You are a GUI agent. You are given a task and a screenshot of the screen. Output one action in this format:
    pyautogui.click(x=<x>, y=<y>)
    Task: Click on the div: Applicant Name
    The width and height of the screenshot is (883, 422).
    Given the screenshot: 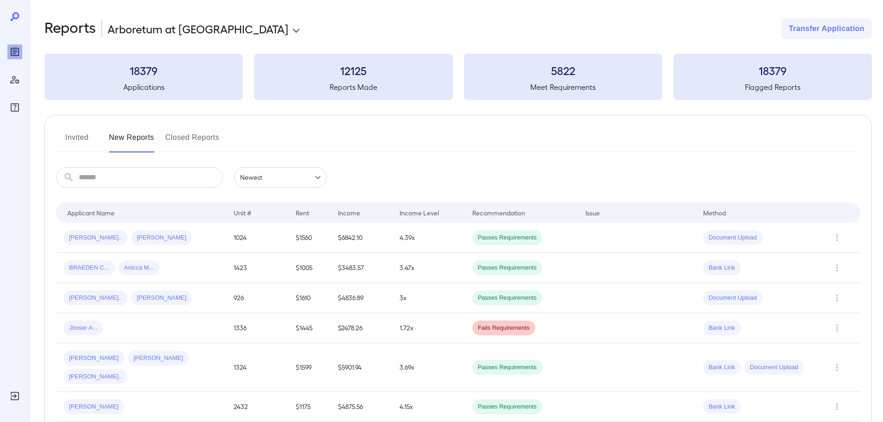 What is the action you would take?
    pyautogui.click(x=91, y=213)
    